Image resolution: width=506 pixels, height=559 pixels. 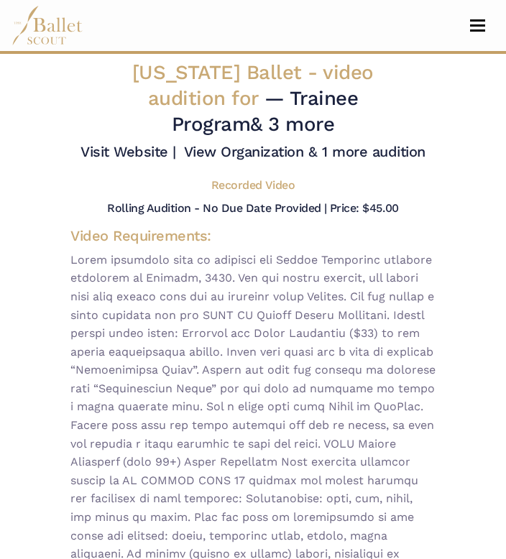 What do you see at coordinates (265, 111) in the screenshot?
I see `span: — Trainee Program` at bounding box center [265, 111].